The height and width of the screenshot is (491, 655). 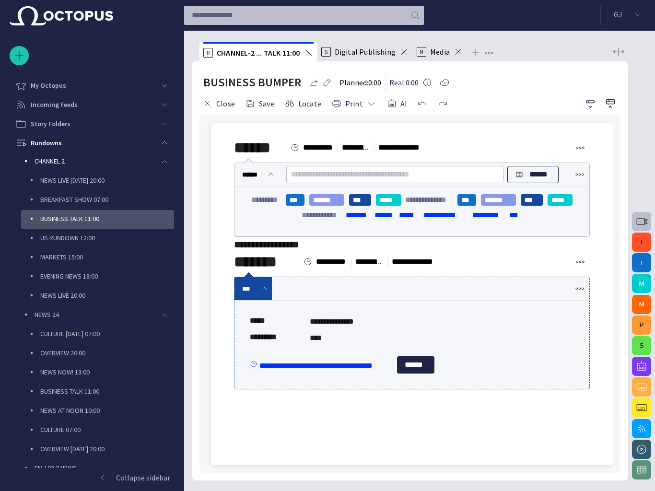 I want to click on p: NEWS AT NOON 10:00, so click(x=107, y=411).